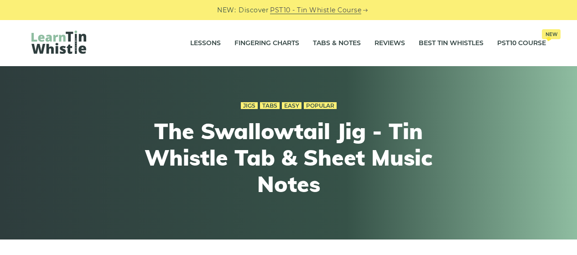  What do you see at coordinates (289, 157) in the screenshot?
I see `h1: The Swallowtail Jig - Tin Whistle Tab & Sheet Music Notes` at bounding box center [289, 157].